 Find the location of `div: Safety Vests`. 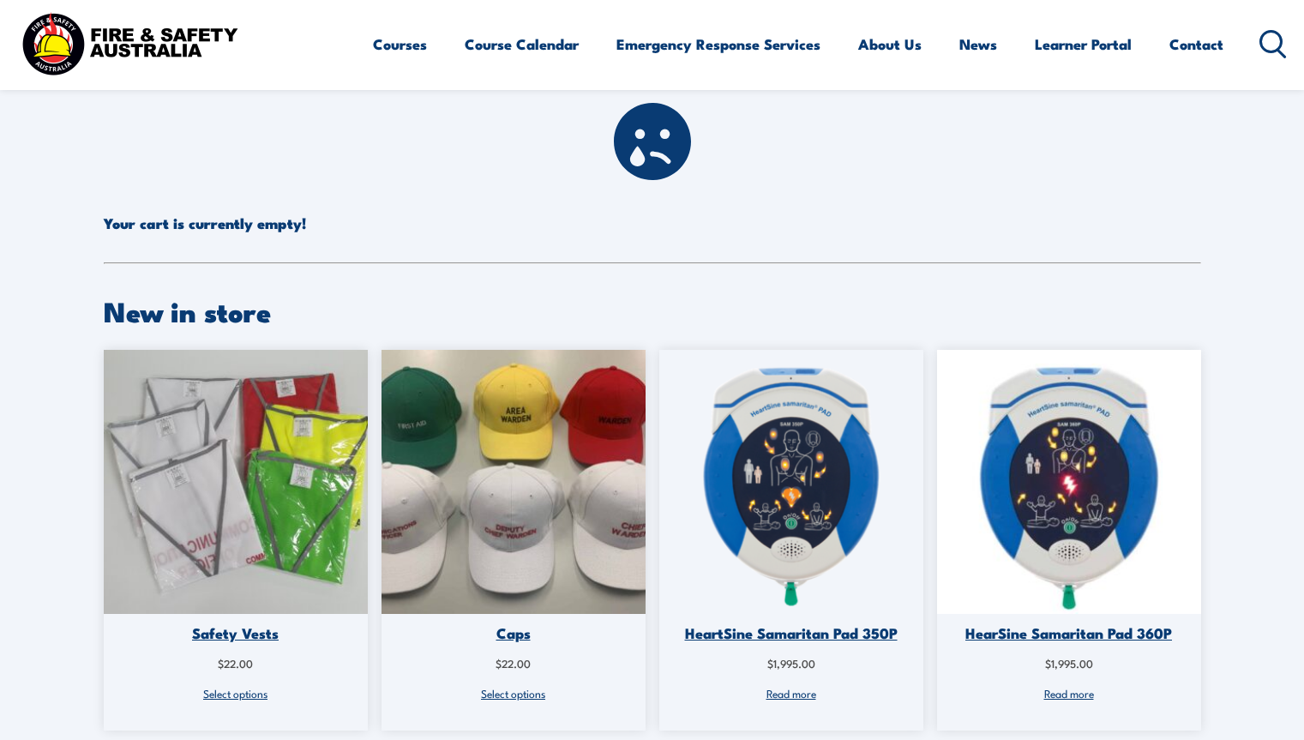

div: Safety Vests is located at coordinates (236, 634).